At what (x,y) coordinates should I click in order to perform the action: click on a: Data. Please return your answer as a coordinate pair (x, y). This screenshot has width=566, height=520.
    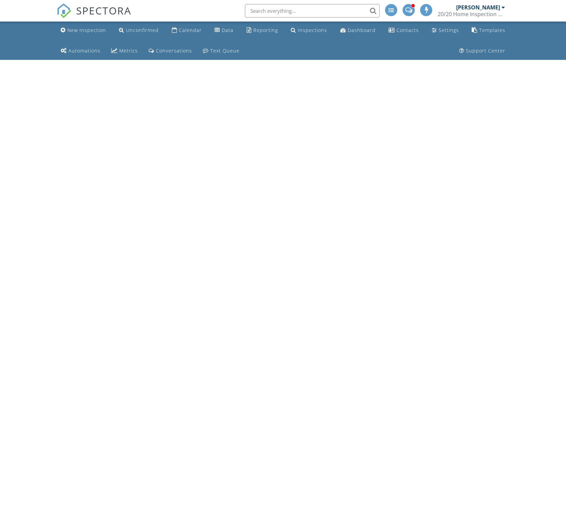
    Looking at the image, I should click on (224, 30).